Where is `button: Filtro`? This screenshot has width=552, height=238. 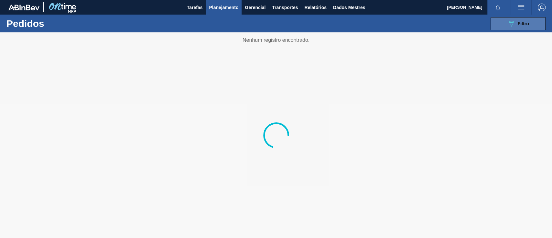
button: Filtro is located at coordinates (518, 24).